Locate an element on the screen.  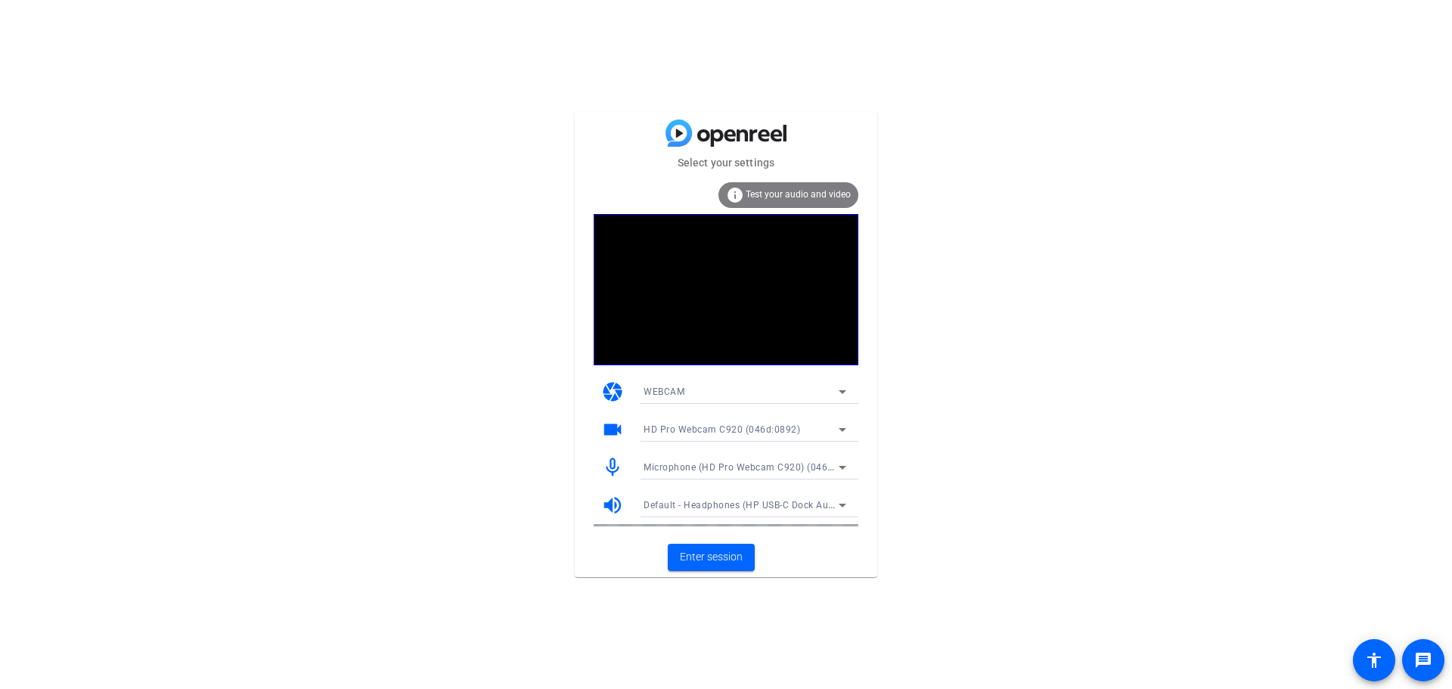
span: Microphone (HD Pro Webcam C920) (046d:0892) is located at coordinates (753, 467).